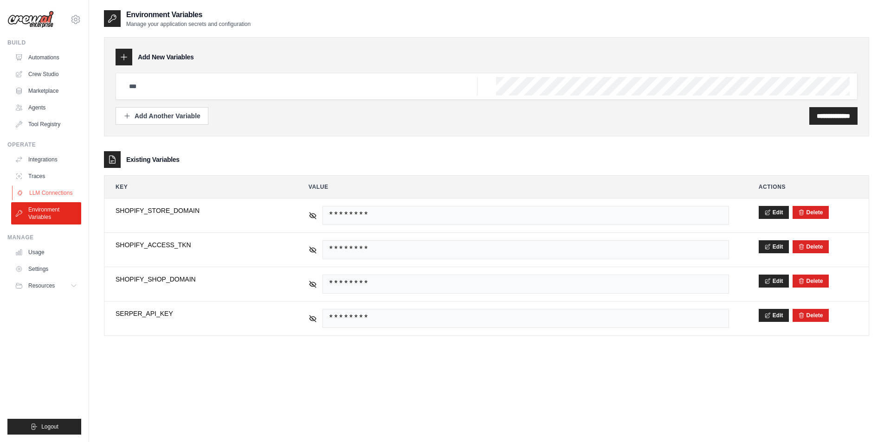  I want to click on a: Environment Variables, so click(46, 213).